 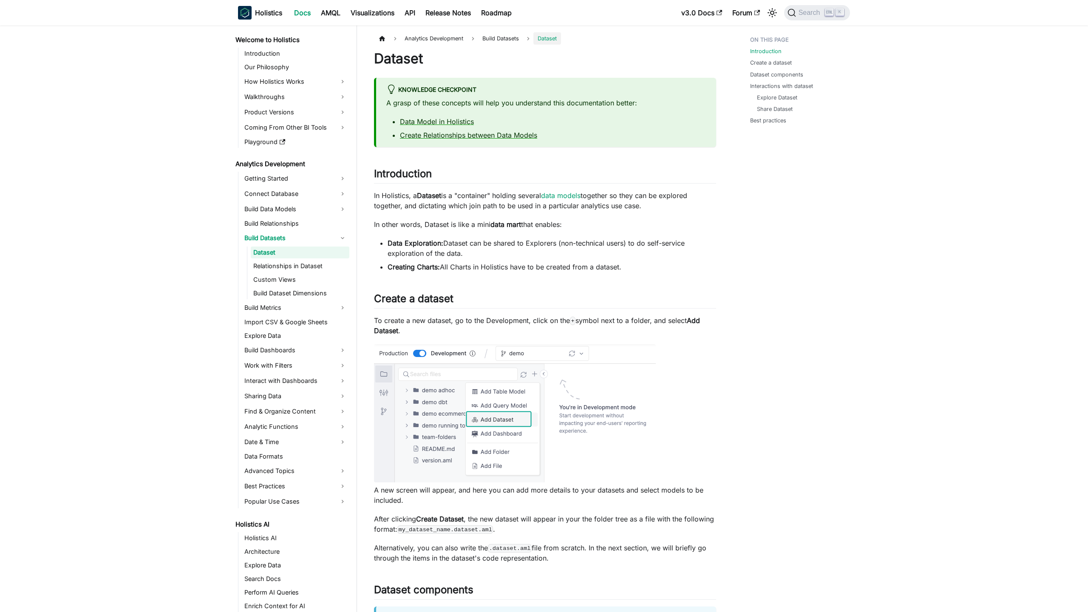 I want to click on a: Analytics Development, so click(x=291, y=164).